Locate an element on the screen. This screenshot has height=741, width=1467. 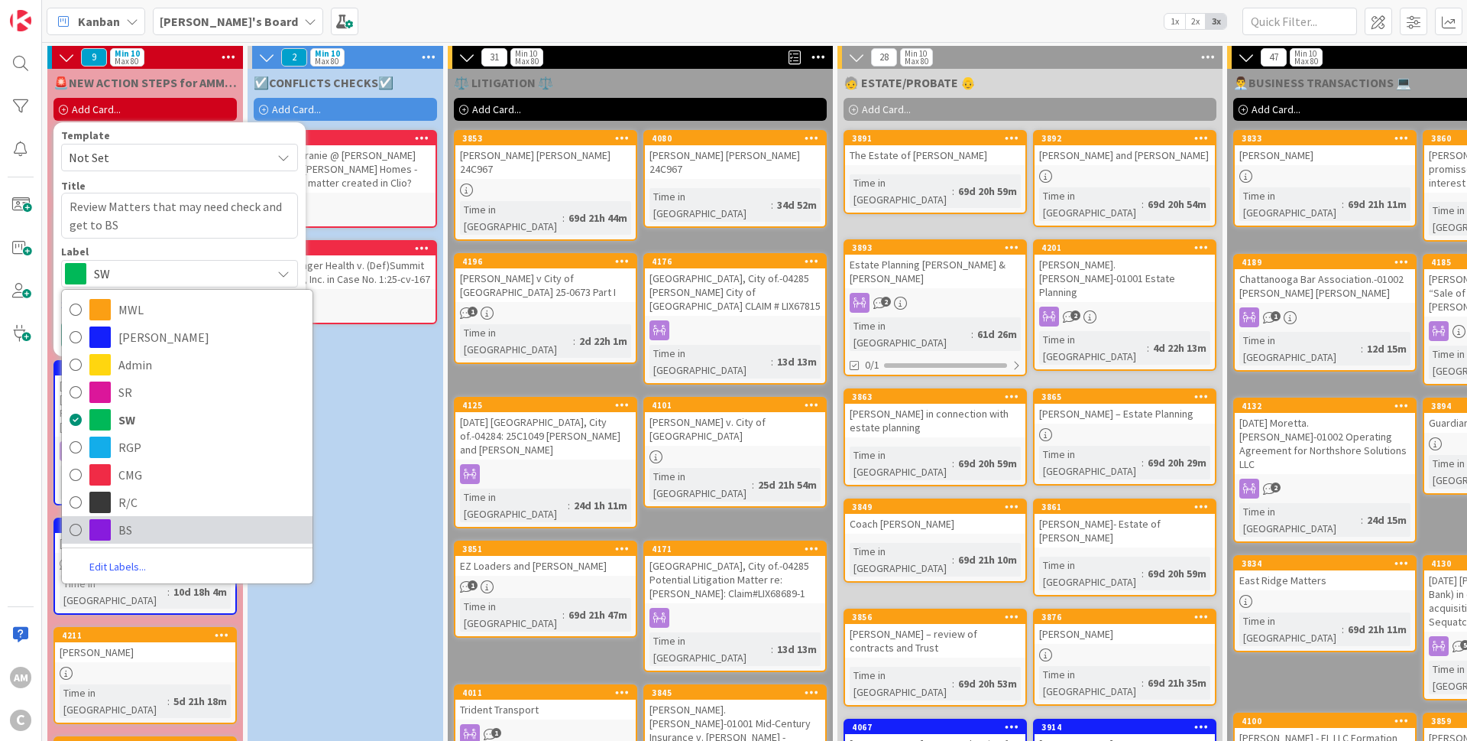
span: Kanban is located at coordinates (99, 21).